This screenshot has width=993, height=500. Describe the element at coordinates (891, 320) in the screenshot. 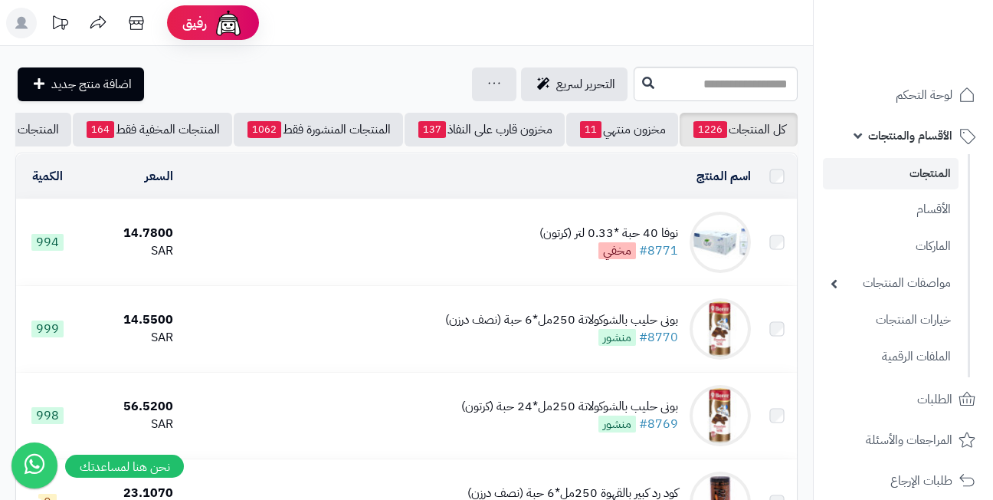

I see `a: خيارات المنتجات` at that location.